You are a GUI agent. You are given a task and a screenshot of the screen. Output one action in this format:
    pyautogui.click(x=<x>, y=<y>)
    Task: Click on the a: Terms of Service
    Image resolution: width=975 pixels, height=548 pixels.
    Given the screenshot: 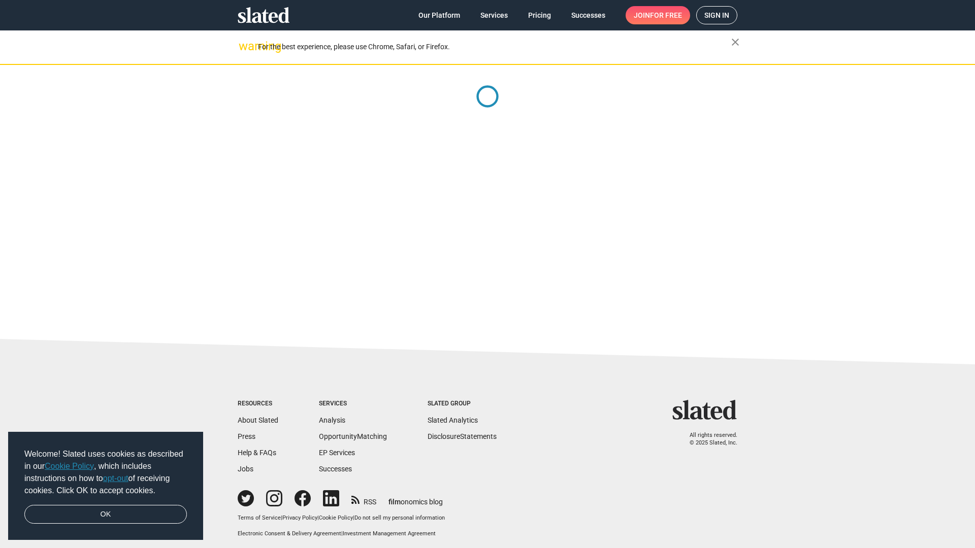 What is the action you would take?
    pyautogui.click(x=259, y=518)
    